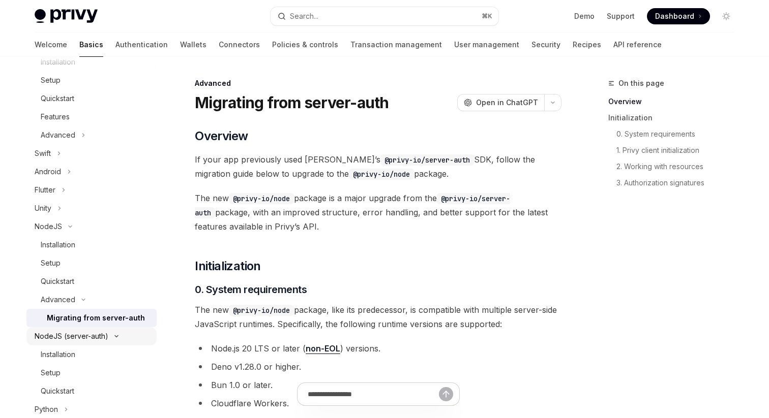 The height and width of the screenshot is (418, 769). Describe the element at coordinates (675, 118) in the screenshot. I see `a: Initialization` at that location.